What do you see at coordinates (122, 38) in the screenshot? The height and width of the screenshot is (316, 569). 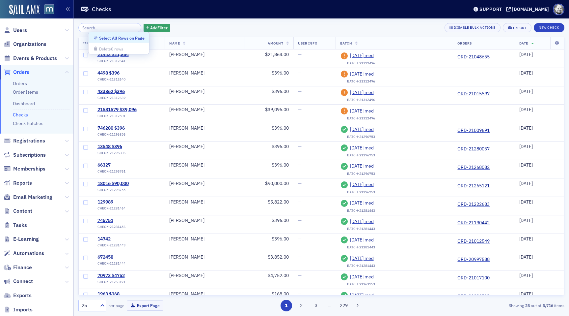 I see `div: Select All Rows on Page` at bounding box center [122, 38].